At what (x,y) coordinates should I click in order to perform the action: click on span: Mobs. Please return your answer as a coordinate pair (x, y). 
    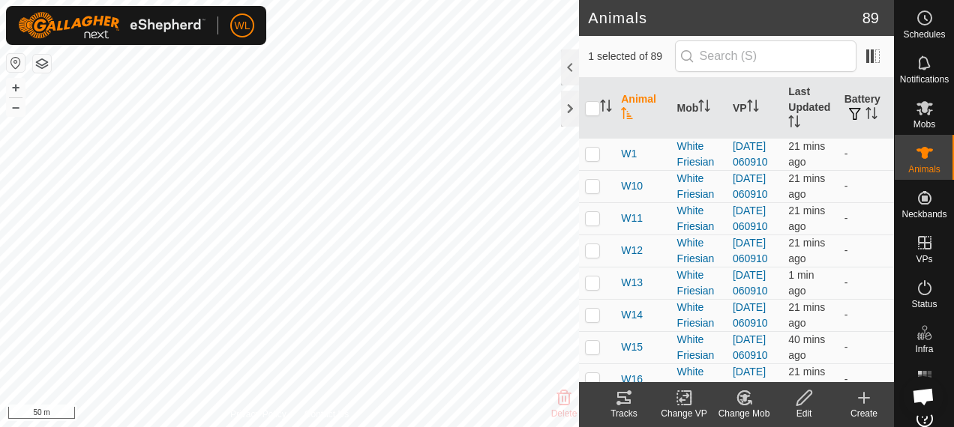
    Looking at the image, I should click on (924, 124).